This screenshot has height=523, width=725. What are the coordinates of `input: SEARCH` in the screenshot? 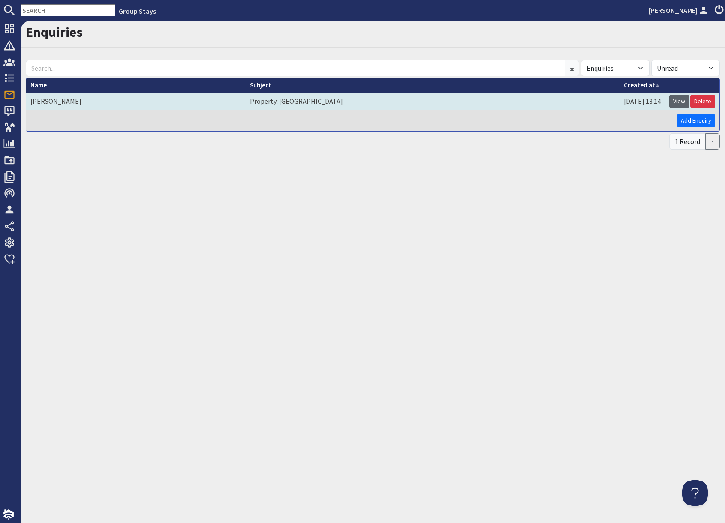 It's located at (68, 10).